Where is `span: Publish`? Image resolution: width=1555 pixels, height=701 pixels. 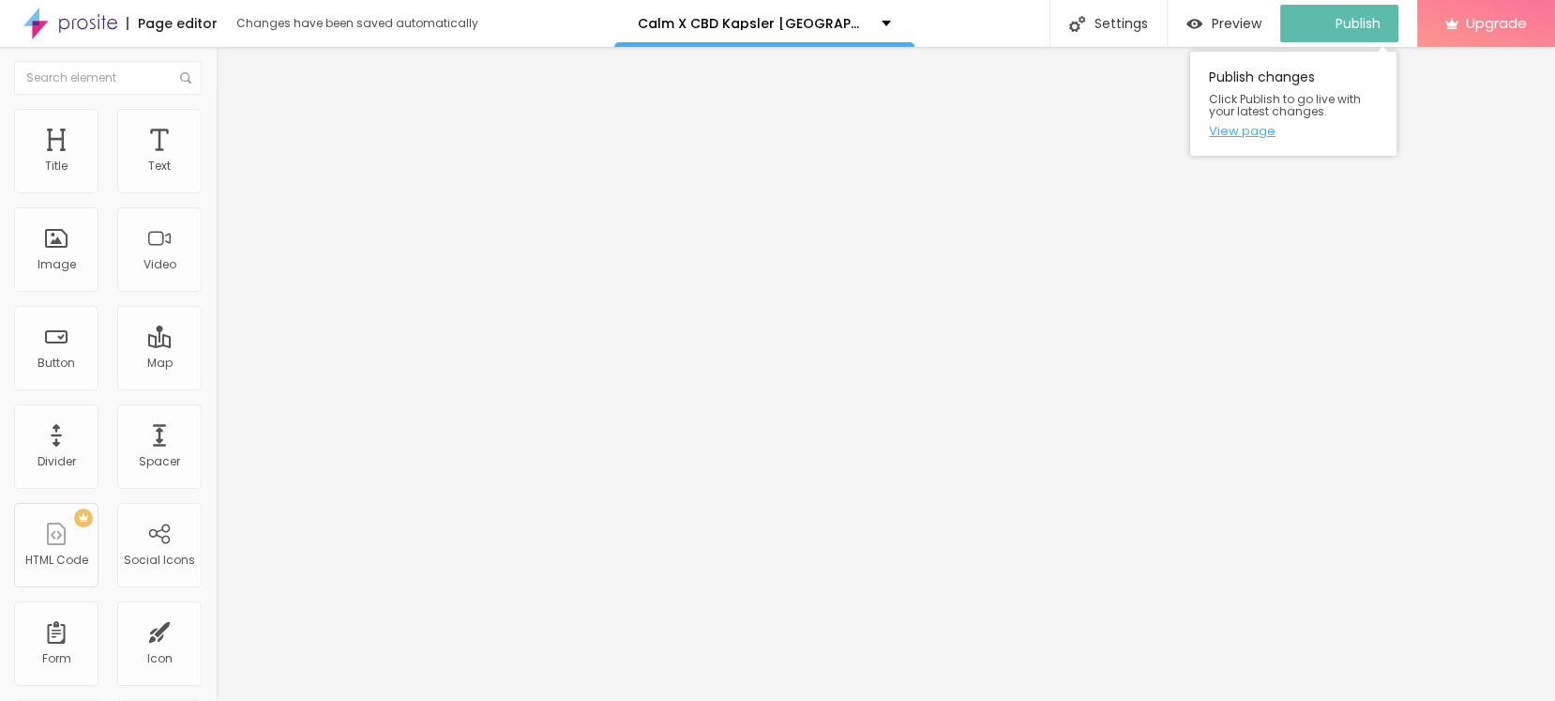
span: Publish is located at coordinates (1358, 23).